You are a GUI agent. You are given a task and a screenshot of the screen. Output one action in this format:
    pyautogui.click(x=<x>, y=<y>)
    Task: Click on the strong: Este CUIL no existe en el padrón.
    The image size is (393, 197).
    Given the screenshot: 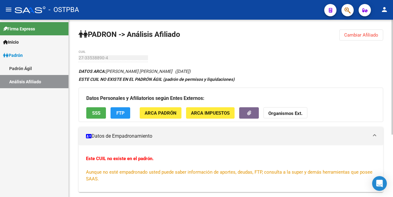 What is the action you would take?
    pyautogui.click(x=120, y=159)
    